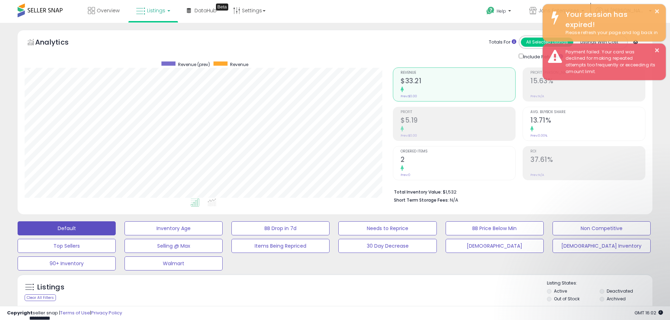 The height and width of the screenshot is (320, 670). Describe the element at coordinates (173, 264) in the screenshot. I see `button: Walmart` at that location.